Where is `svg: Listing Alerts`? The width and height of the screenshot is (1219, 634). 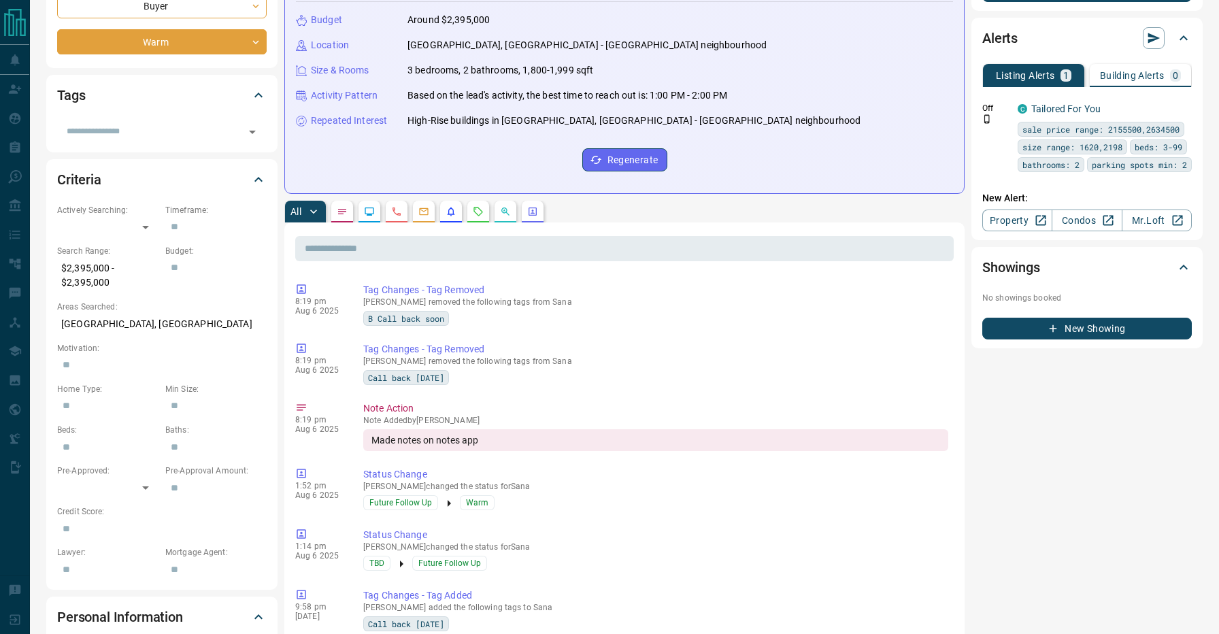 svg: Listing Alerts is located at coordinates (451, 212).